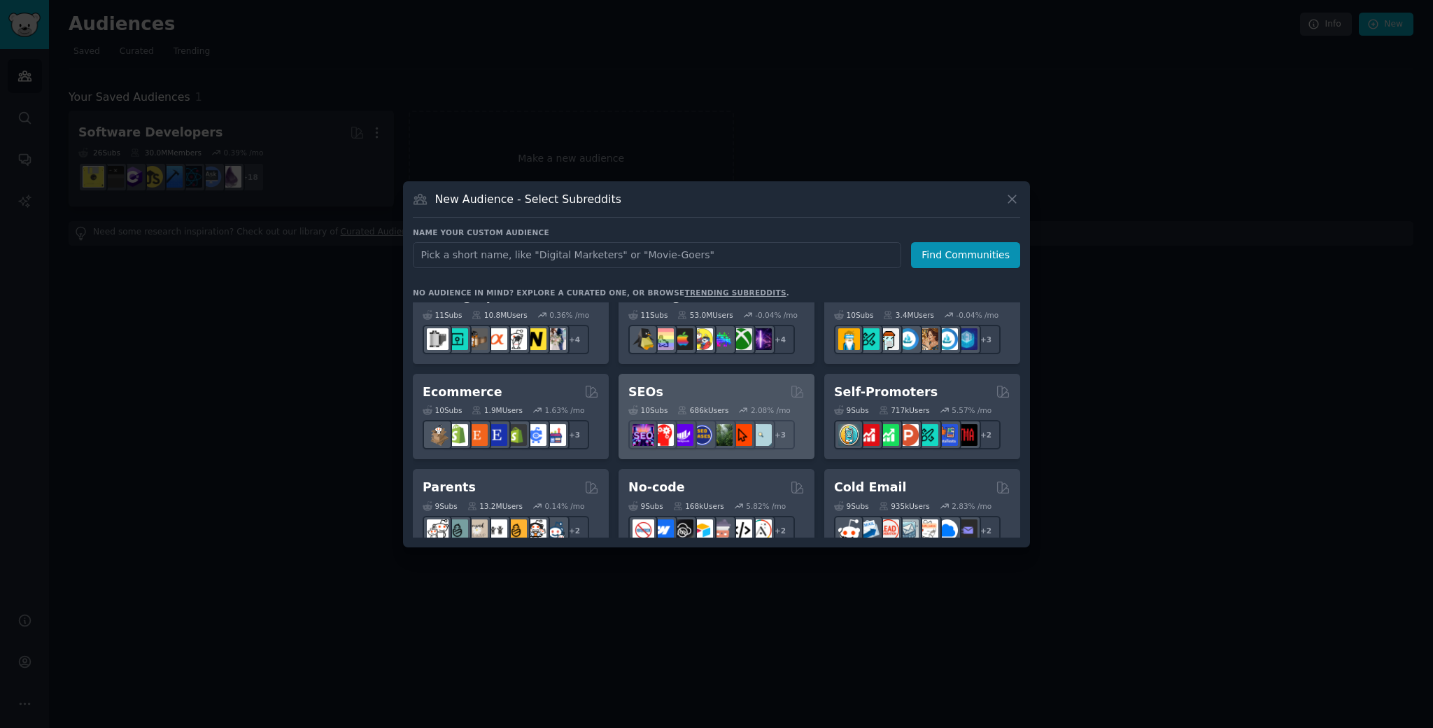  Describe the element at coordinates (927, 339) in the screenshot. I see `img: CryptoArt` at that location.